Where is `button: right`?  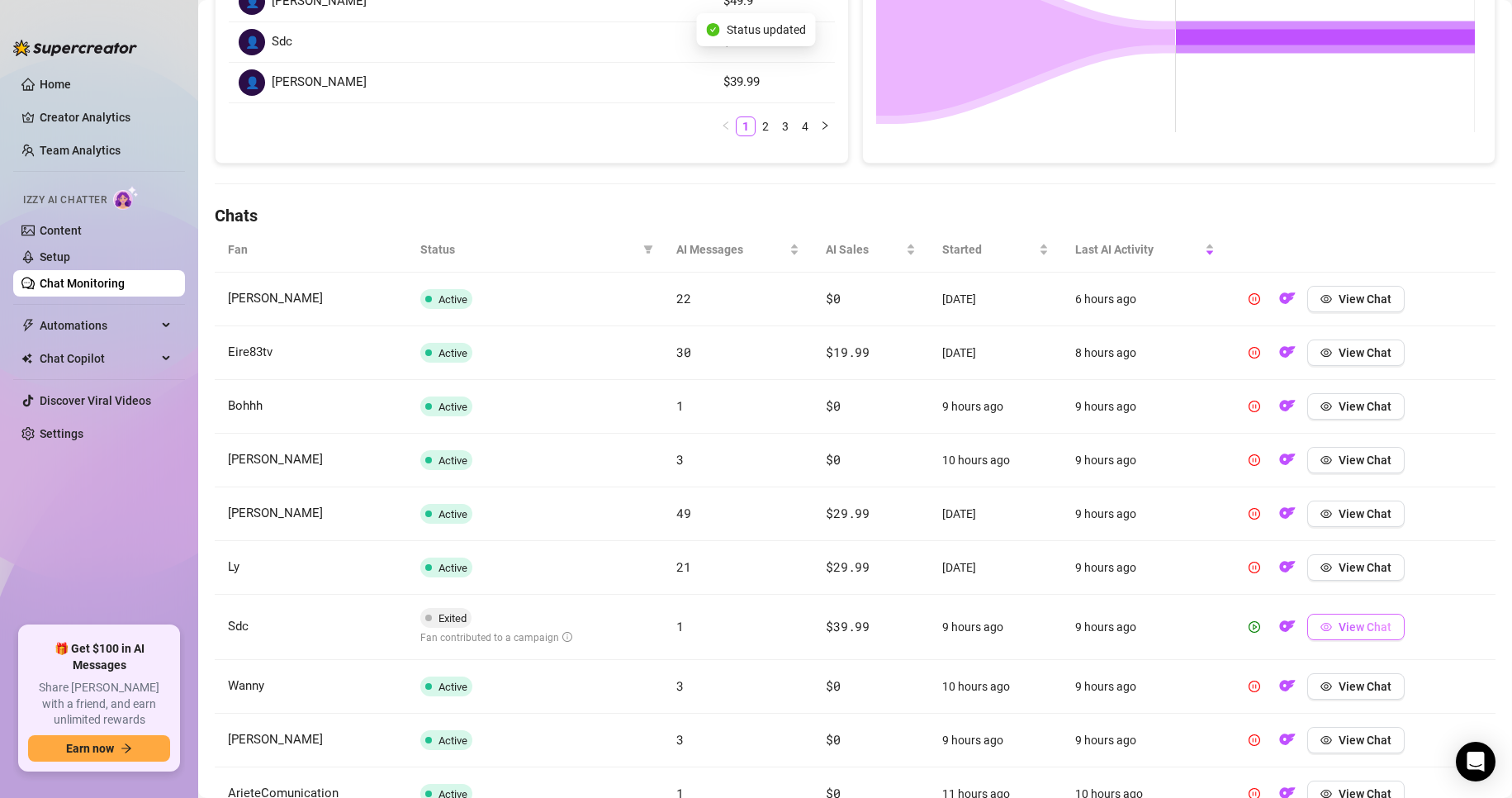
button: right is located at coordinates (825, 127).